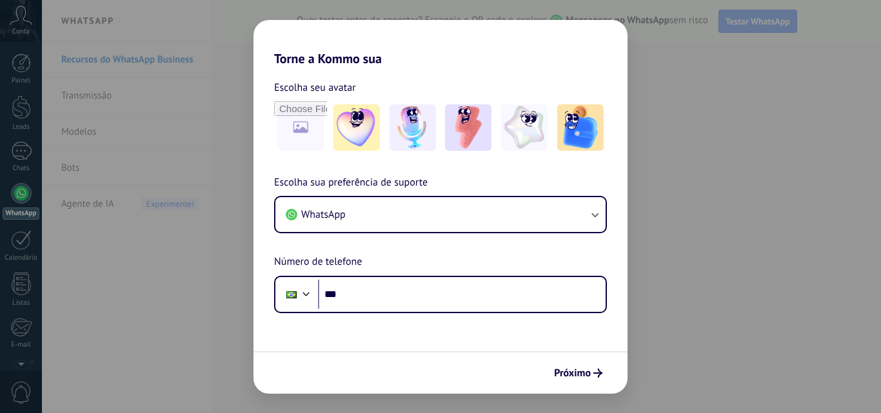 The image size is (881, 413). What do you see at coordinates (578, 373) in the screenshot?
I see `button: Próximo` at bounding box center [578, 373].